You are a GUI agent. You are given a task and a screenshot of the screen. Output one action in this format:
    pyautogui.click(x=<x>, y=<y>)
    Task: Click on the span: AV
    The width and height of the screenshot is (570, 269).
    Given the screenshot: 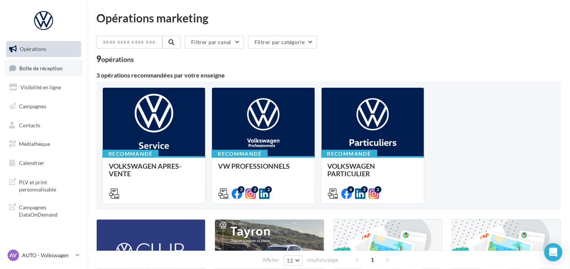 What is the action you would take?
    pyautogui.click(x=13, y=255)
    